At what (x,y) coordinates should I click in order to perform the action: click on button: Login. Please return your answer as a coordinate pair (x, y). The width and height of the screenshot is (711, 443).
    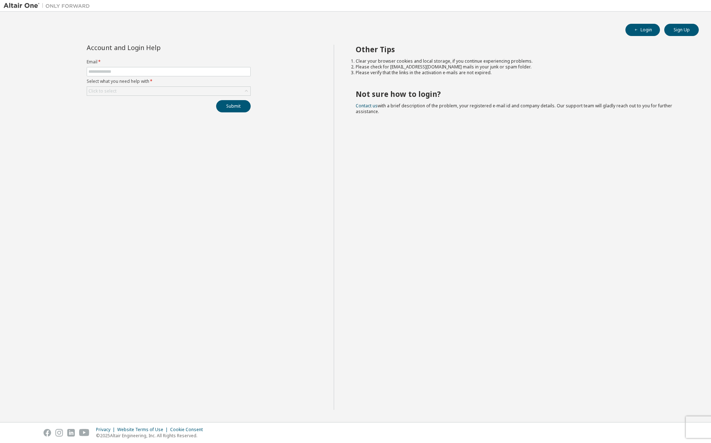
    Looking at the image, I should click on (643, 30).